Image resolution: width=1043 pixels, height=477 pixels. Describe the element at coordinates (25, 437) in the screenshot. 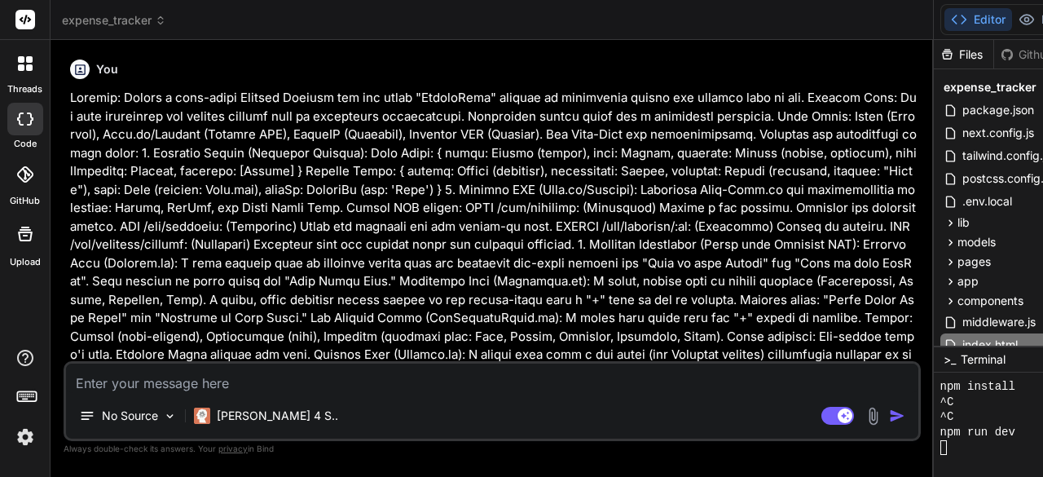

I see `img: settings` at that location.